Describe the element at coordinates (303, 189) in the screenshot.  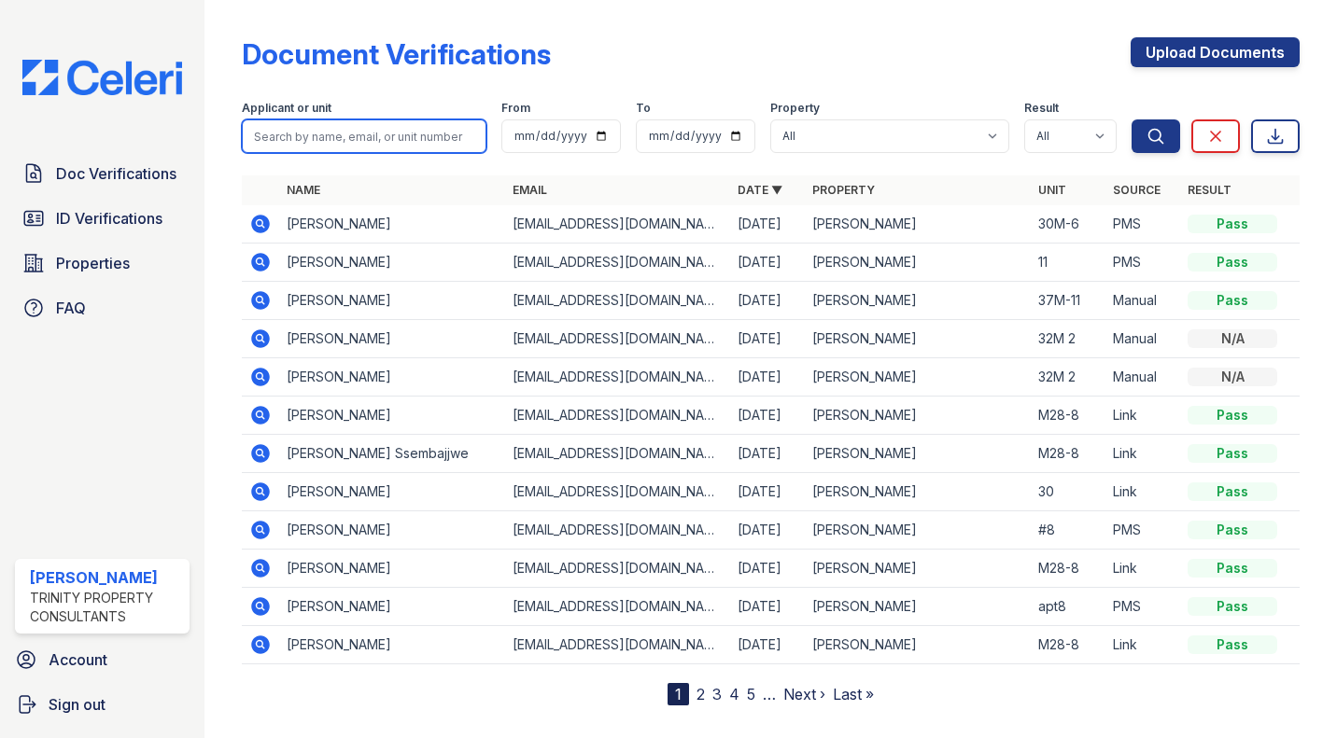
I see `a: Name` at that location.